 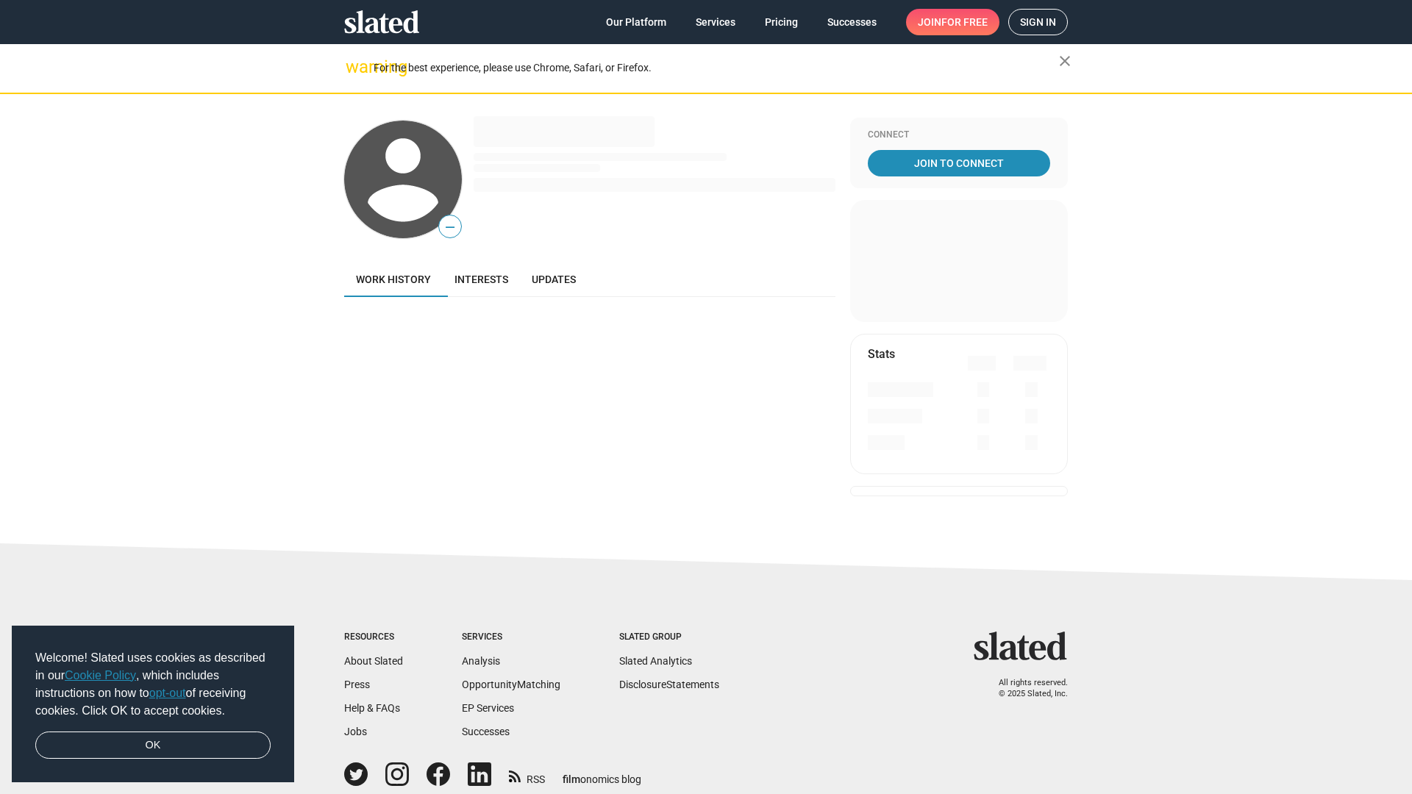 I want to click on span: Sign in, so click(x=1038, y=22).